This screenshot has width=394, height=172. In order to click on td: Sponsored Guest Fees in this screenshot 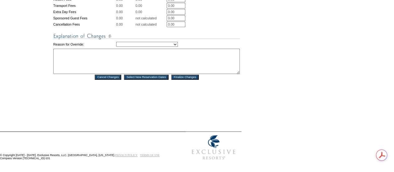, I will do `click(84, 18)`.